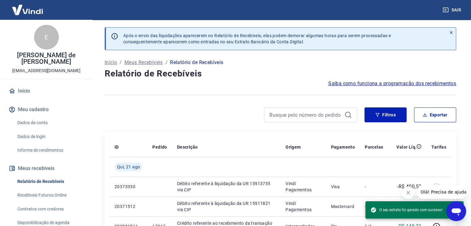  What do you see at coordinates (226, 206) in the screenshot?
I see `p: Débito referente à liquidação da UR 15911821 via CIP` at bounding box center [226, 206].